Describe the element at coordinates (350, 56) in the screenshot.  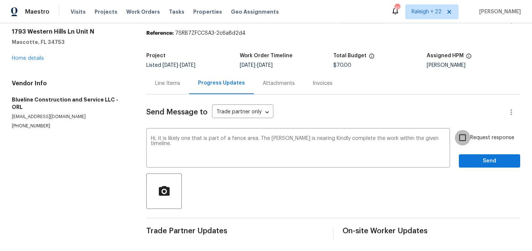
I see `h5: Total Budget` at that location.